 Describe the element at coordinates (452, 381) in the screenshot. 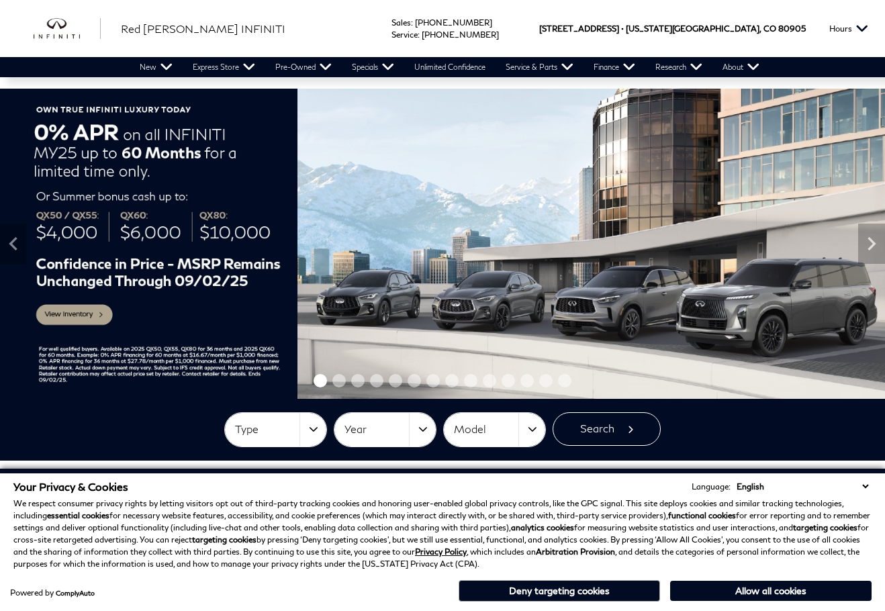

I see `span: Go to slide 8` at that location.